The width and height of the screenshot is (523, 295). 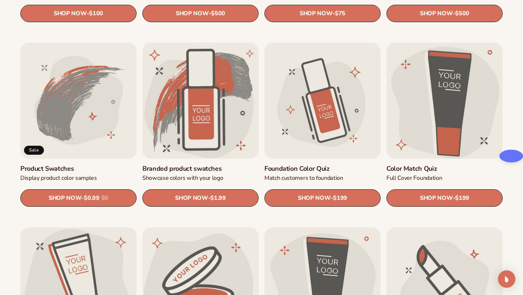 I want to click on span: $0.99, so click(x=92, y=198).